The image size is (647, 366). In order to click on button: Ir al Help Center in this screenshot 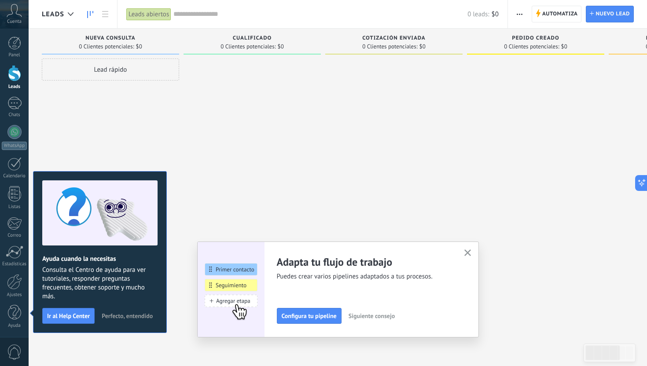, I will do `click(68, 316)`.